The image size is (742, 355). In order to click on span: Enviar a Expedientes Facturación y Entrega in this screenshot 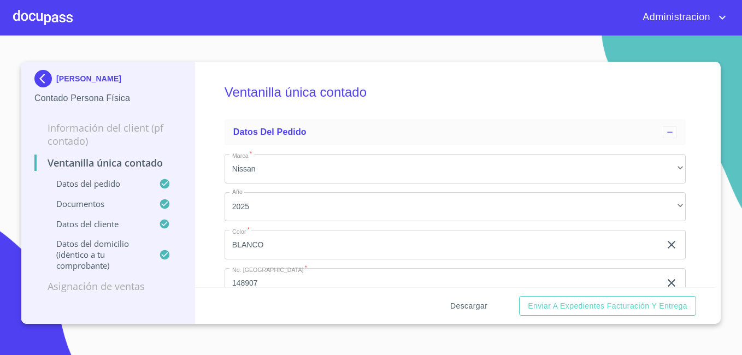, I will do `click(608, 306)`.